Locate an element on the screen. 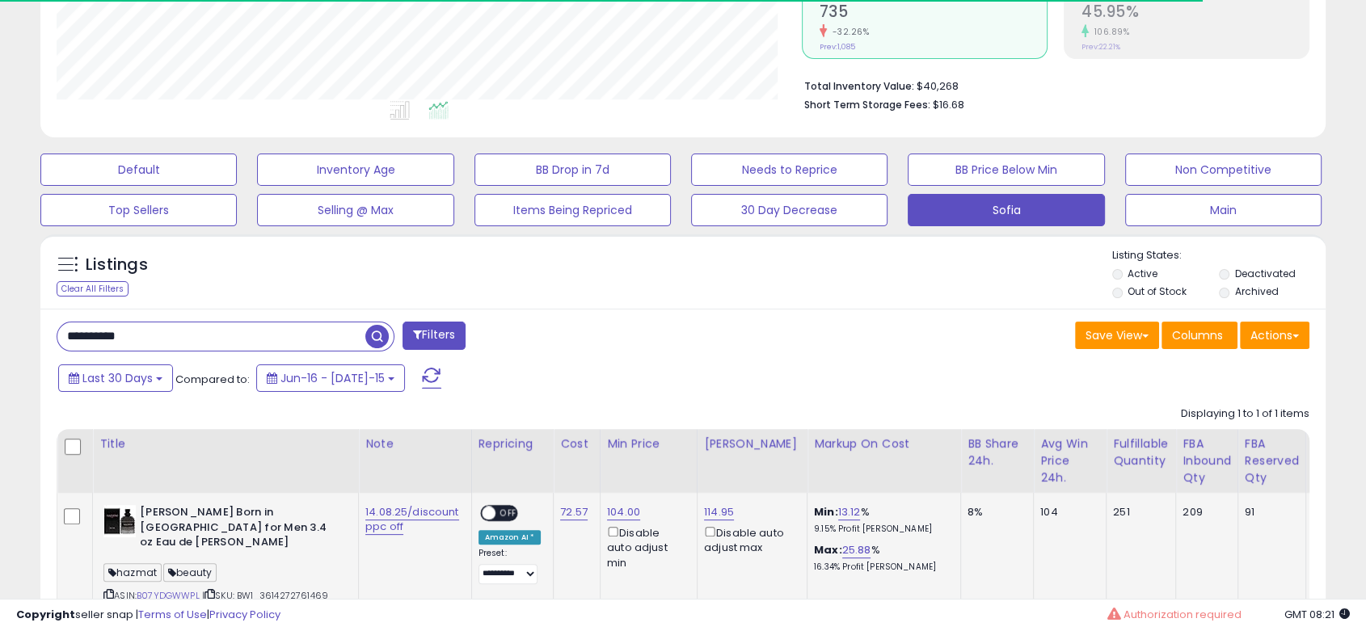 The height and width of the screenshot is (631, 1366). th: The percentage added to the cost of goods (COGS) that forms the calculator for Min & Max prices. is located at coordinates (884, 461).